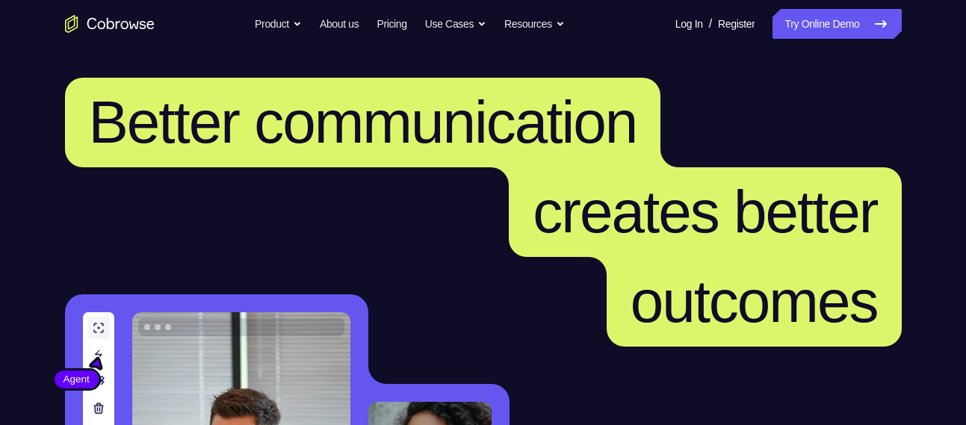  I want to click on a: Go to the home page, so click(110, 24).